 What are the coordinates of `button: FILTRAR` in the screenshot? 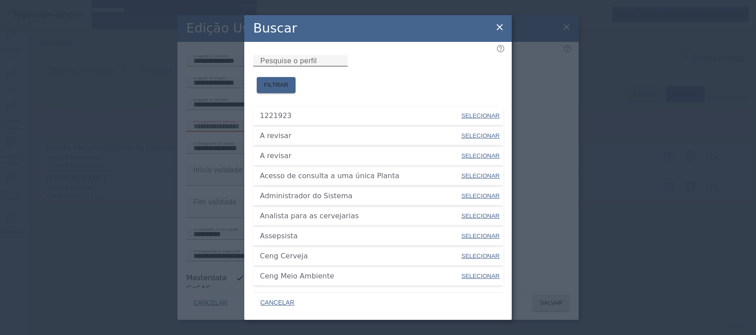 It's located at (276, 85).